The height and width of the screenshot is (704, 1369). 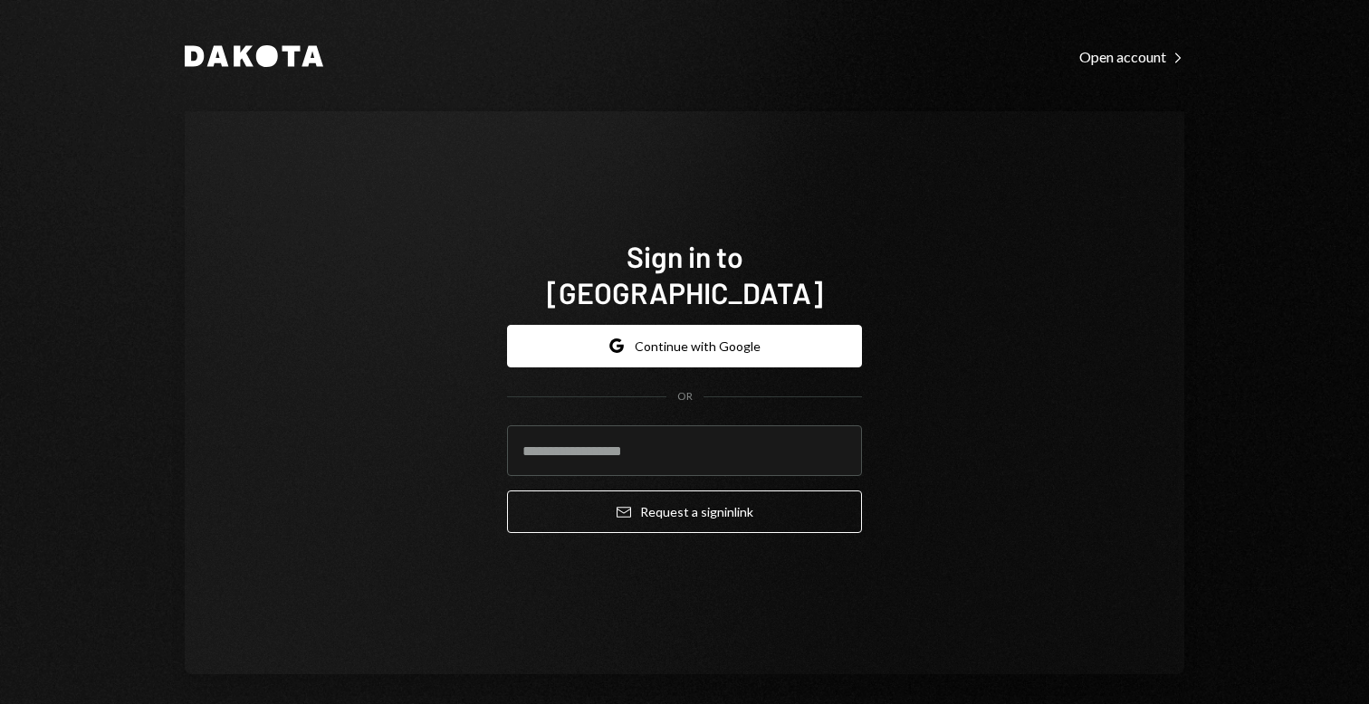 I want to click on div: OR, so click(x=684, y=396).